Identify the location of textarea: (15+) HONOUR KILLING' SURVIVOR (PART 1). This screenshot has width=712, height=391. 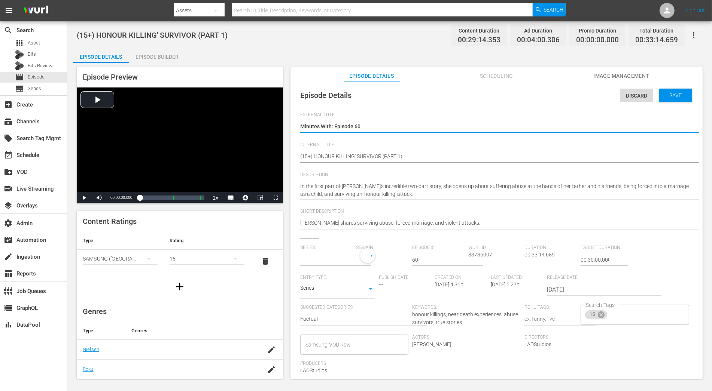
(494, 157).